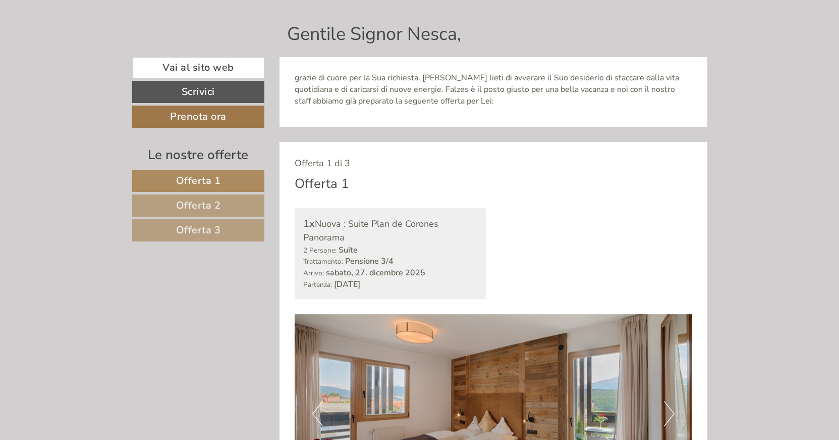 The height and width of the screenshot is (440, 839). Describe the element at coordinates (198, 68) in the screenshot. I see `a: Vai al sito web` at that location.